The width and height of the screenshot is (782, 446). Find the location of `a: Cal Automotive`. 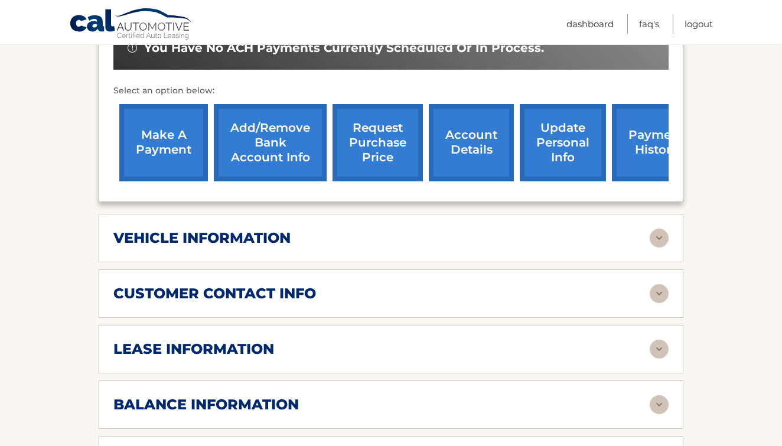

a: Cal Automotive is located at coordinates (131, 25).